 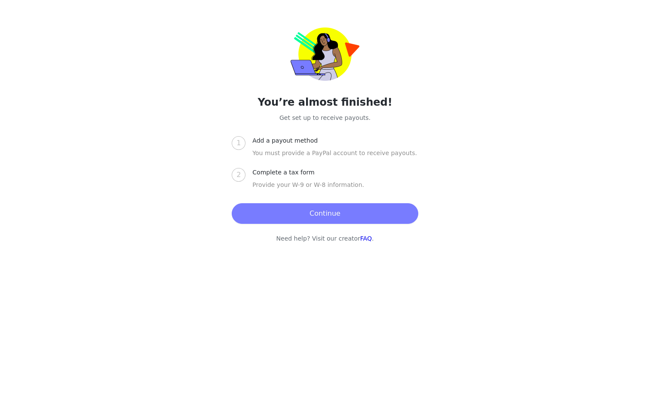 What do you see at coordinates (325, 238) in the screenshot?
I see `p: Need help? Visit our creator .` at bounding box center [325, 238].